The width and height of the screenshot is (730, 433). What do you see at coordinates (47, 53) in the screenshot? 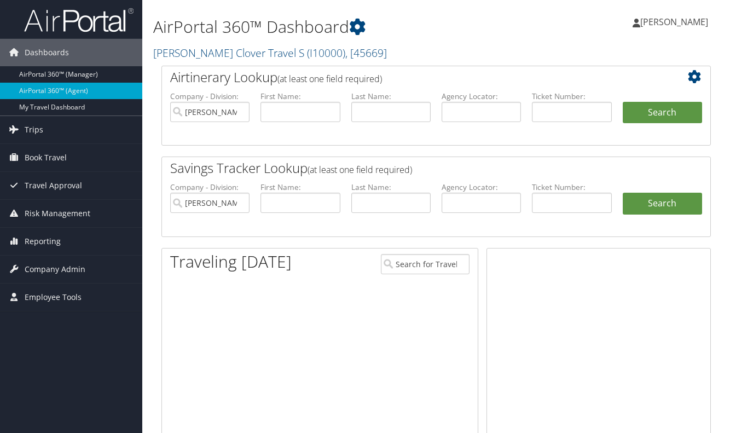
I see `span: Dashboards` at bounding box center [47, 53].